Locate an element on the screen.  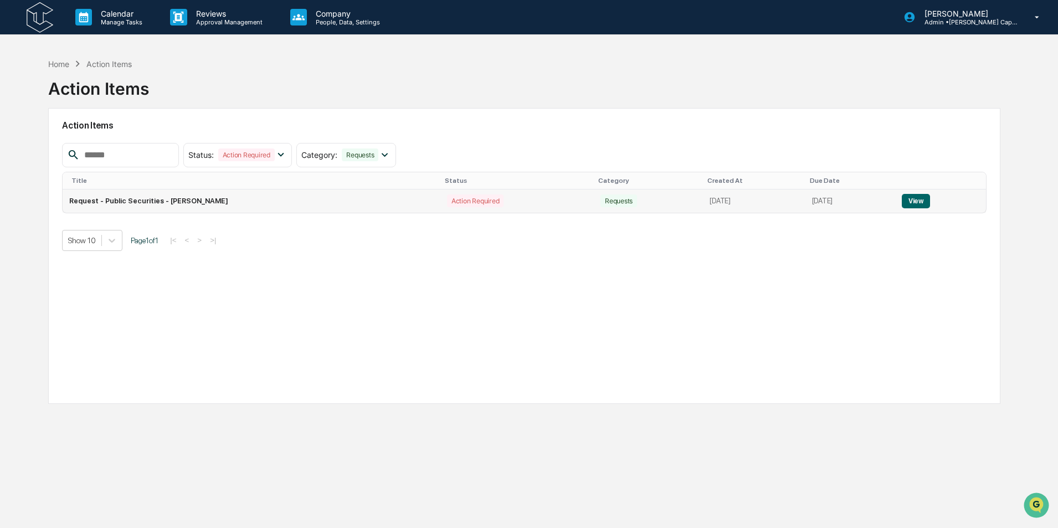
a: 🗄️Attestations is located at coordinates (109, 145).